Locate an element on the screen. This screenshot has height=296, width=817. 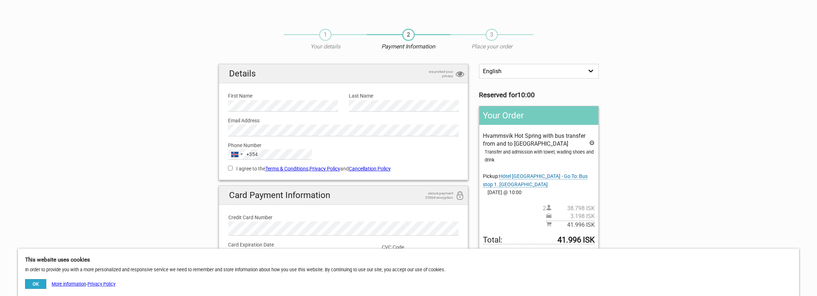
i: 256bit encryption is located at coordinates (460, 196).